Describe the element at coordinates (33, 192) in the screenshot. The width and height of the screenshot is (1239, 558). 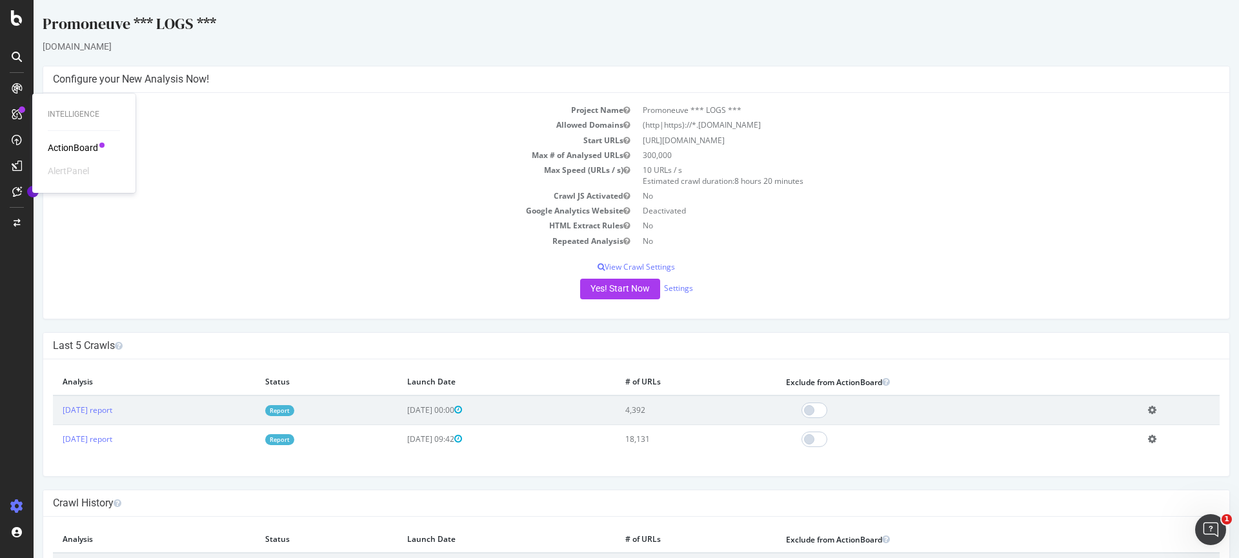
I see `div: Tooltip anchor` at that location.